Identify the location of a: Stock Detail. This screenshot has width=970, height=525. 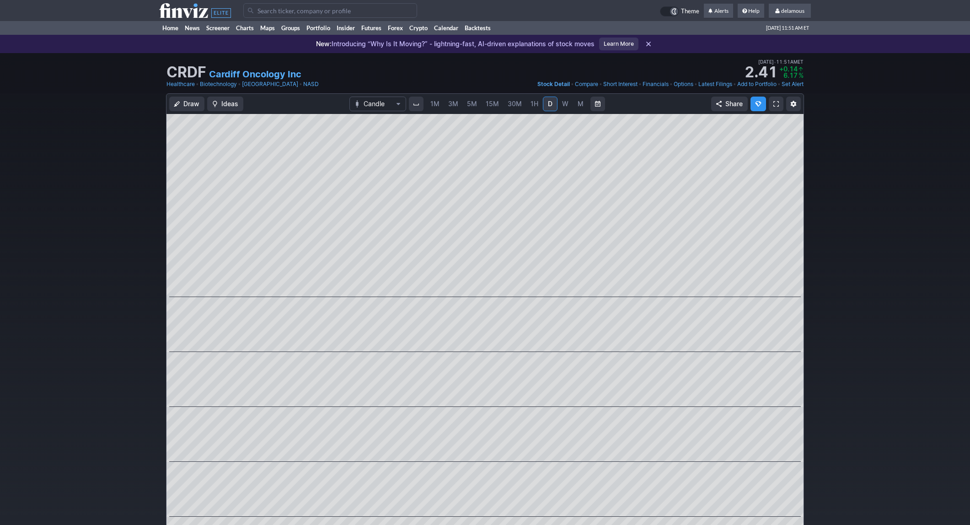
(553, 84).